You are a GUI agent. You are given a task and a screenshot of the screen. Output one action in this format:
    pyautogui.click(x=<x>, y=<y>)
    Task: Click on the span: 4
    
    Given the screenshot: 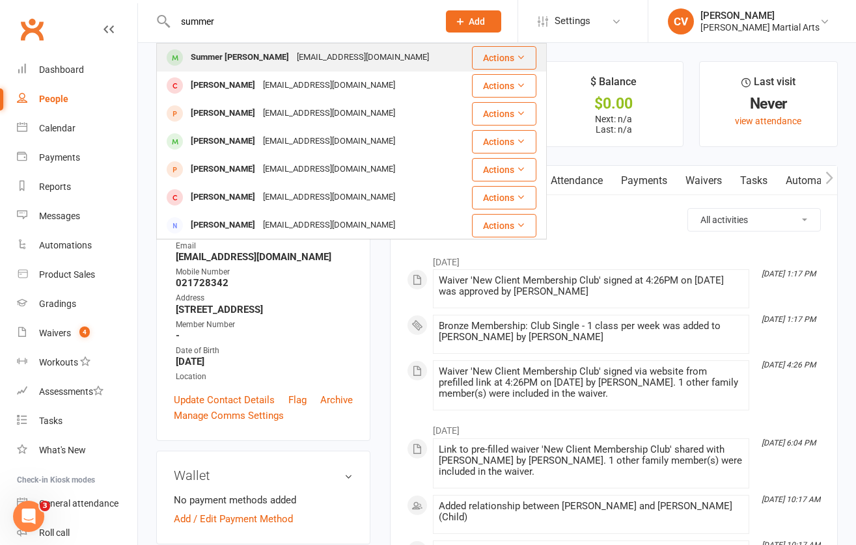 What is the action you would take?
    pyautogui.click(x=85, y=332)
    